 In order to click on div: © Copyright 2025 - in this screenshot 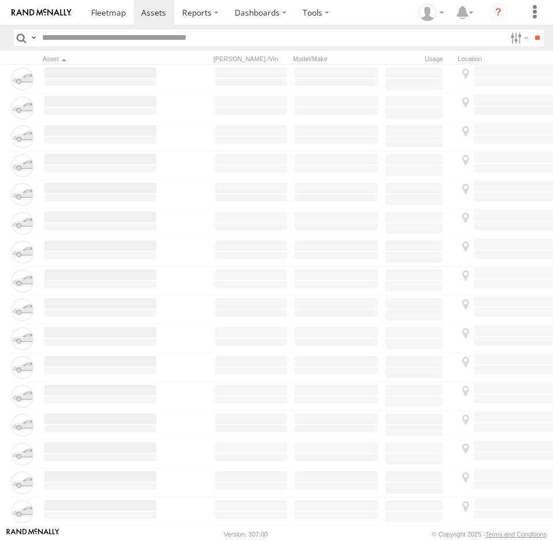, I will do `click(489, 534)`.